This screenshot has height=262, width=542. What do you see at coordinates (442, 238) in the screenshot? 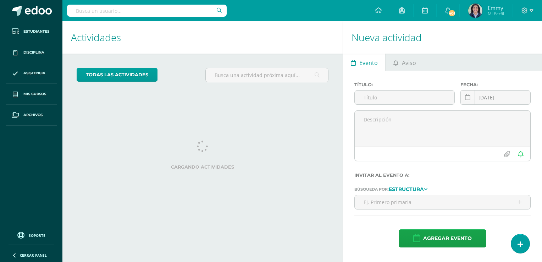
I see `button: Agregar evento` at bounding box center [442, 238].